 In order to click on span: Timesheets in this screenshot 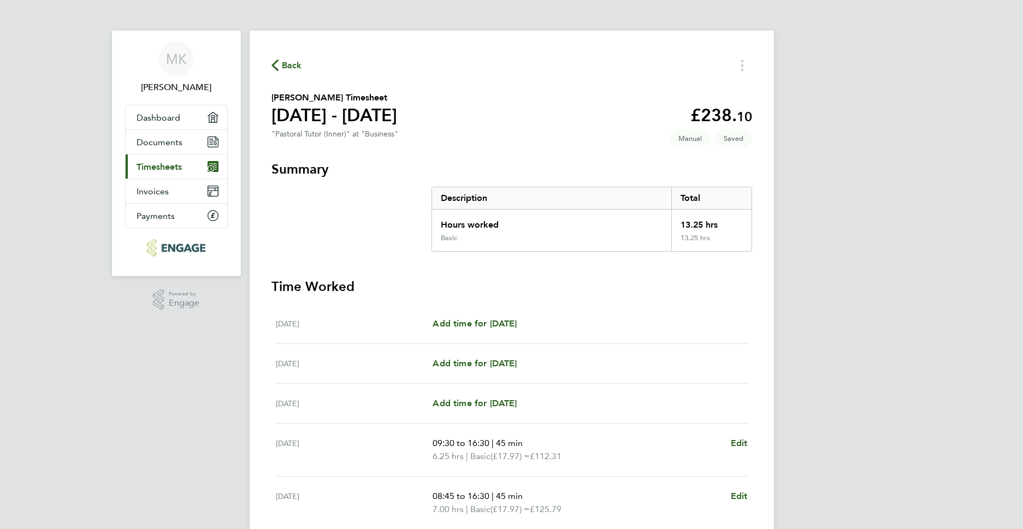, I will do `click(159, 167)`.